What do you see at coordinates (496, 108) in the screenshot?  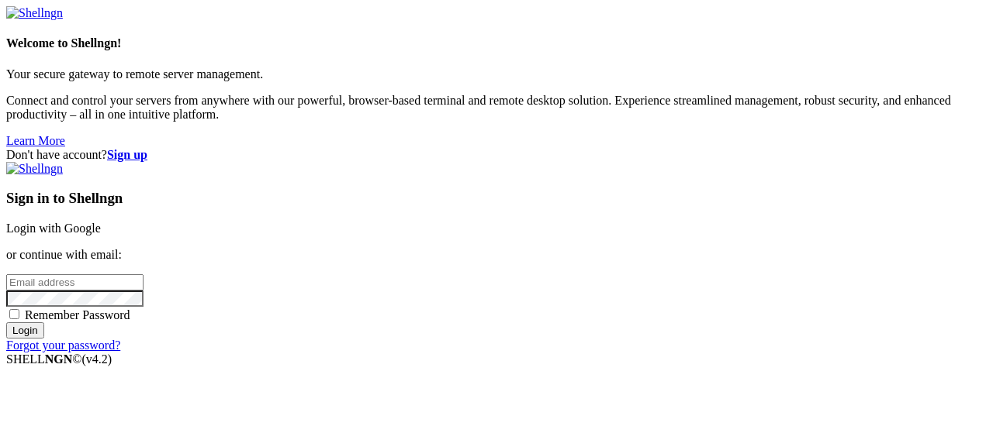 I see `p: Connect and control your servers from anywhere with our powerful, browser-based terminal and remo...` at bounding box center [496, 108].